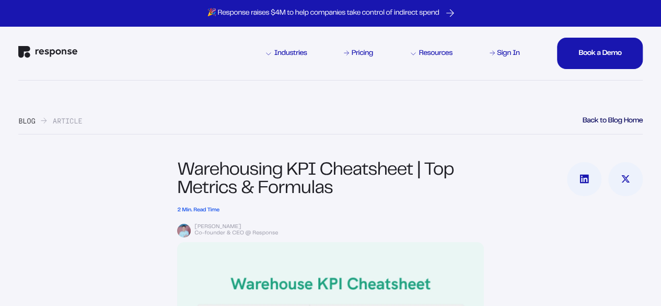  I want to click on div: Co-founder & CEO @ Response, so click(339, 234).